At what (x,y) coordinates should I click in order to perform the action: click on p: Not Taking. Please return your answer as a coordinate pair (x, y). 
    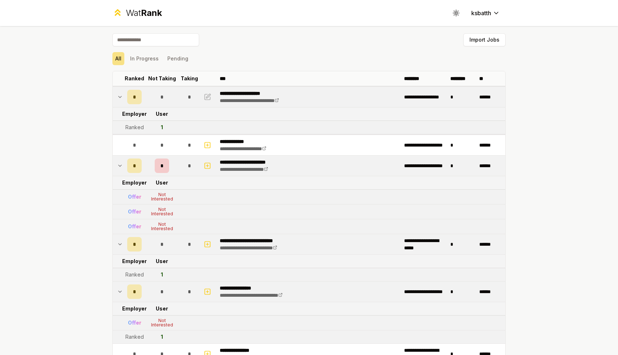
    Looking at the image, I should click on (162, 78).